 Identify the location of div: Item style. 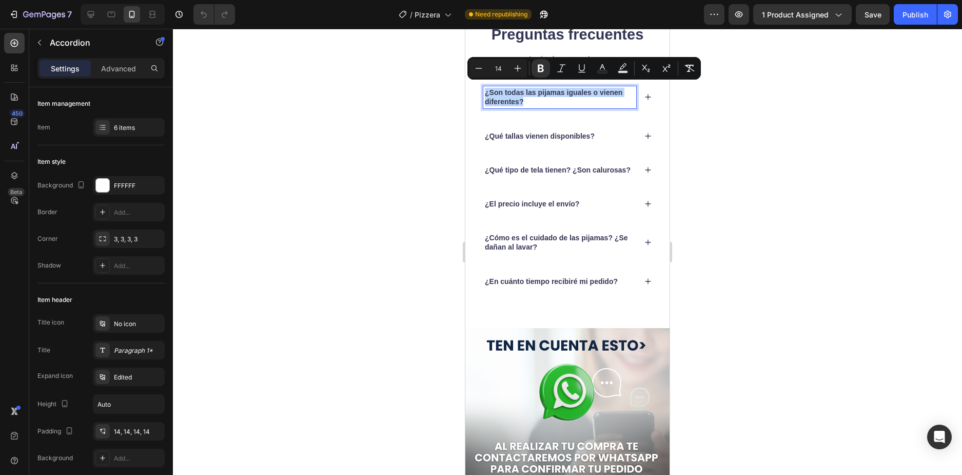
(51, 162).